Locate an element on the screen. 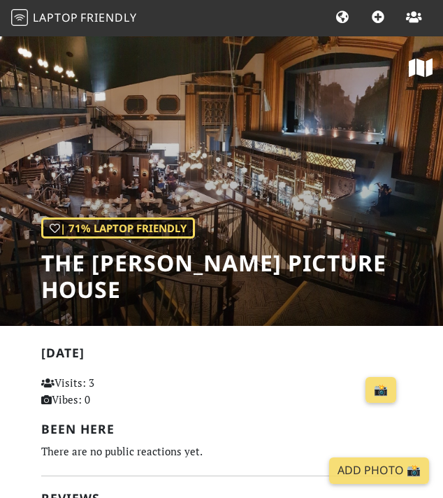 The width and height of the screenshot is (443, 498). div: There are no public reactions yet. is located at coordinates (222, 451).